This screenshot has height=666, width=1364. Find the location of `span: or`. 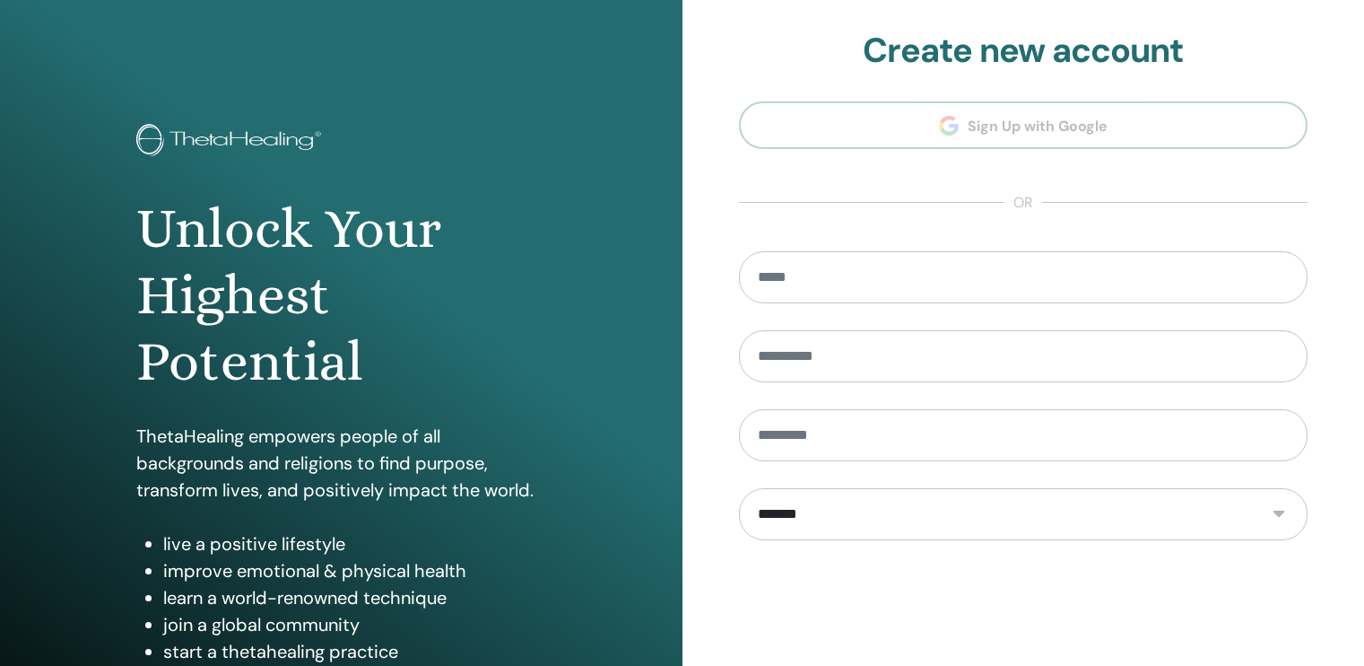

span: or is located at coordinates (1023, 203).